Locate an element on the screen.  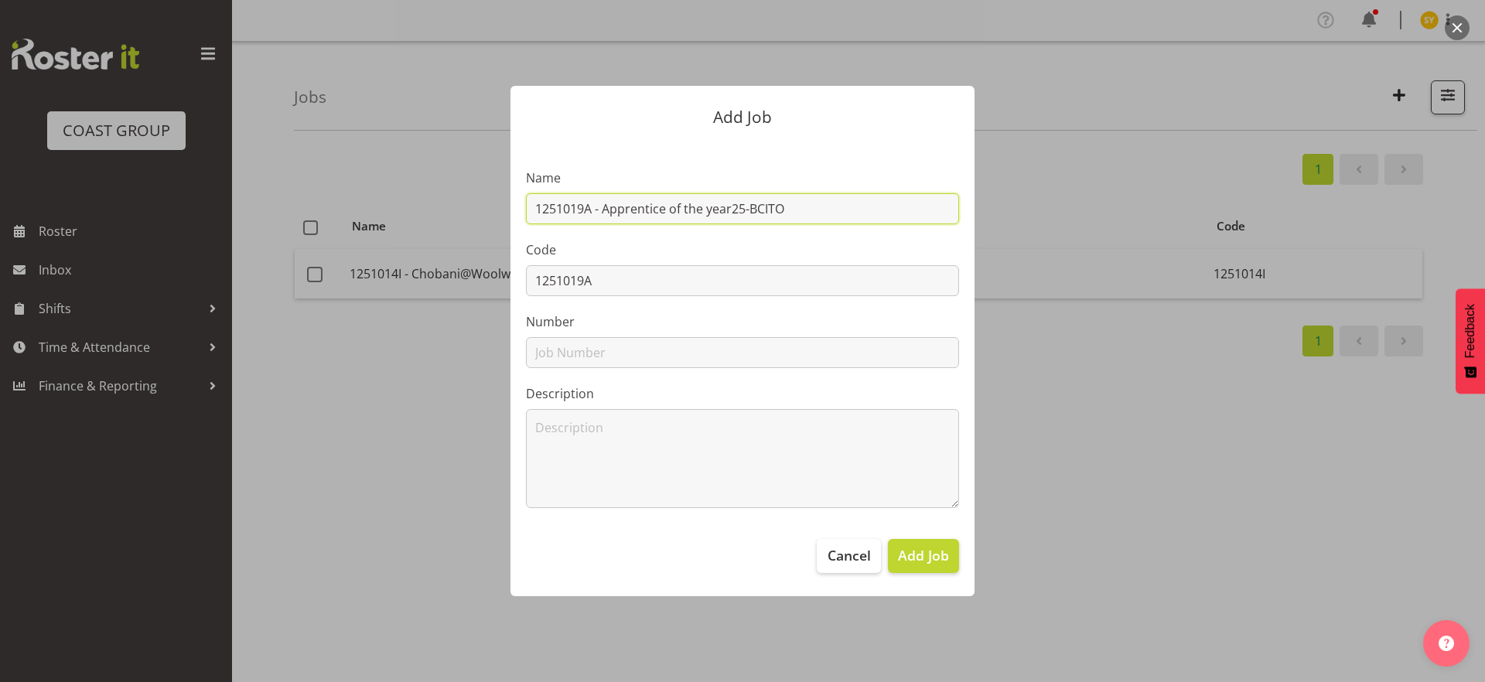
span: Cancel is located at coordinates (849, 555).